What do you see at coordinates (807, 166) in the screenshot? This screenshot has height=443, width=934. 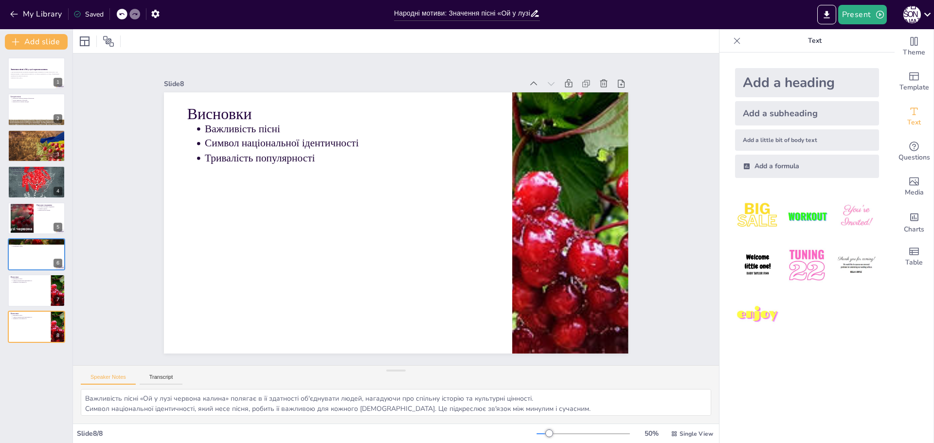 I see `div: Add a formula` at bounding box center [807, 166].